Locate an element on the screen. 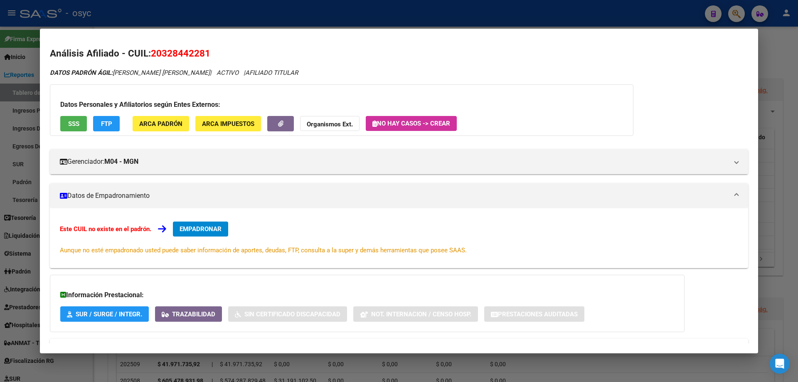 The image size is (798, 382). span: Prestaciones Auditadas is located at coordinates (538, 314).